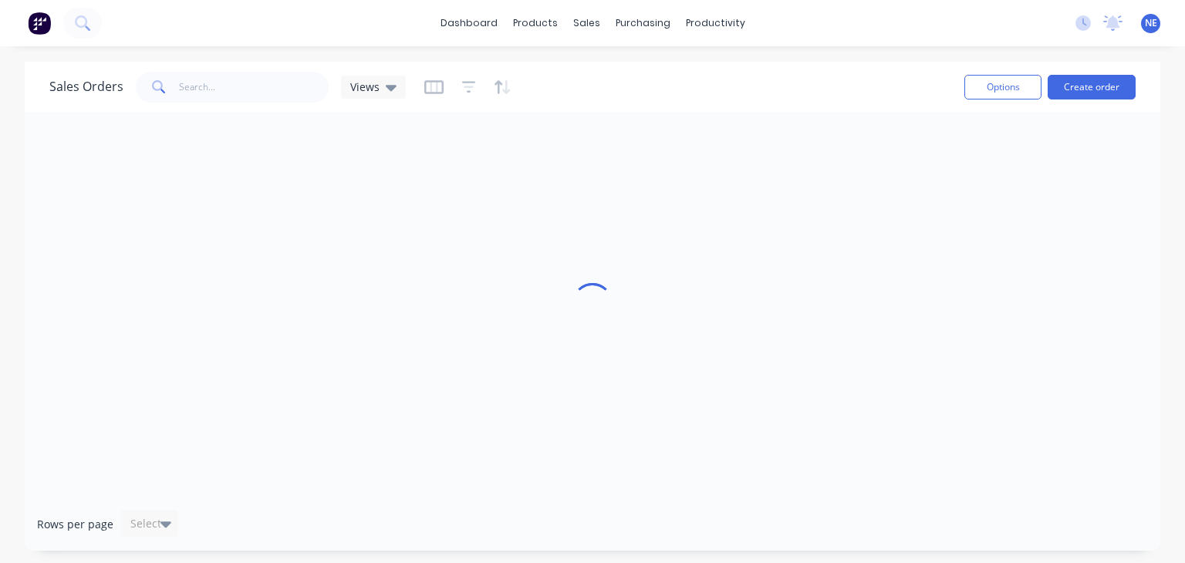 The height and width of the screenshot is (563, 1185). Describe the element at coordinates (86, 86) in the screenshot. I see `h1: Sales Orders` at that location.